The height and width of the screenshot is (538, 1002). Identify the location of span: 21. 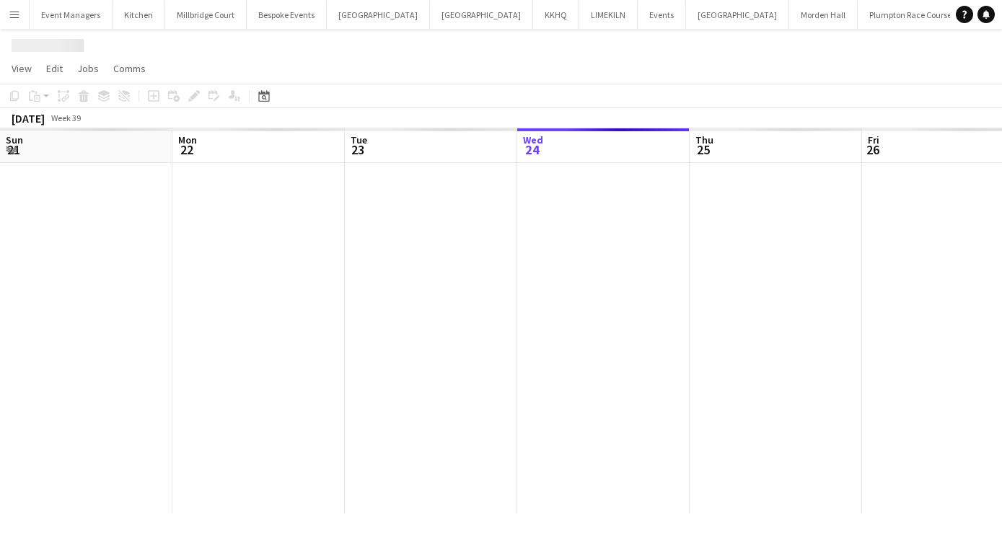
(13, 149).